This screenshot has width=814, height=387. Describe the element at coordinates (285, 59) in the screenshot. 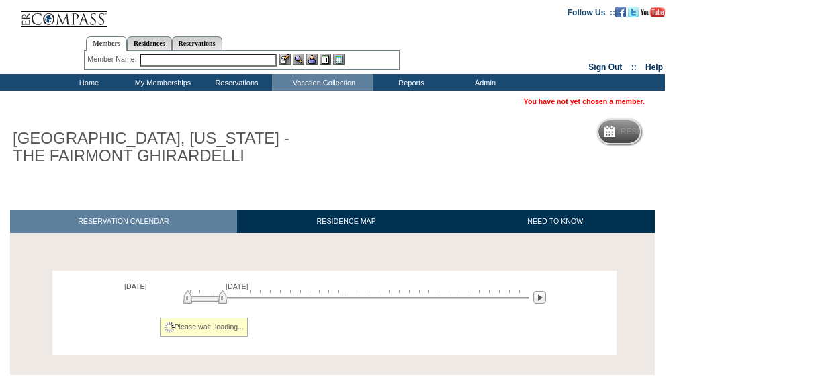

I see `img: b_edit.gif` at that location.